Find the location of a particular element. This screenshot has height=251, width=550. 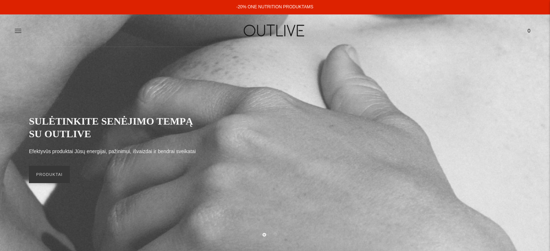

a: -20% ONE NUTRITION PRODUKTAMS is located at coordinates (274, 7).